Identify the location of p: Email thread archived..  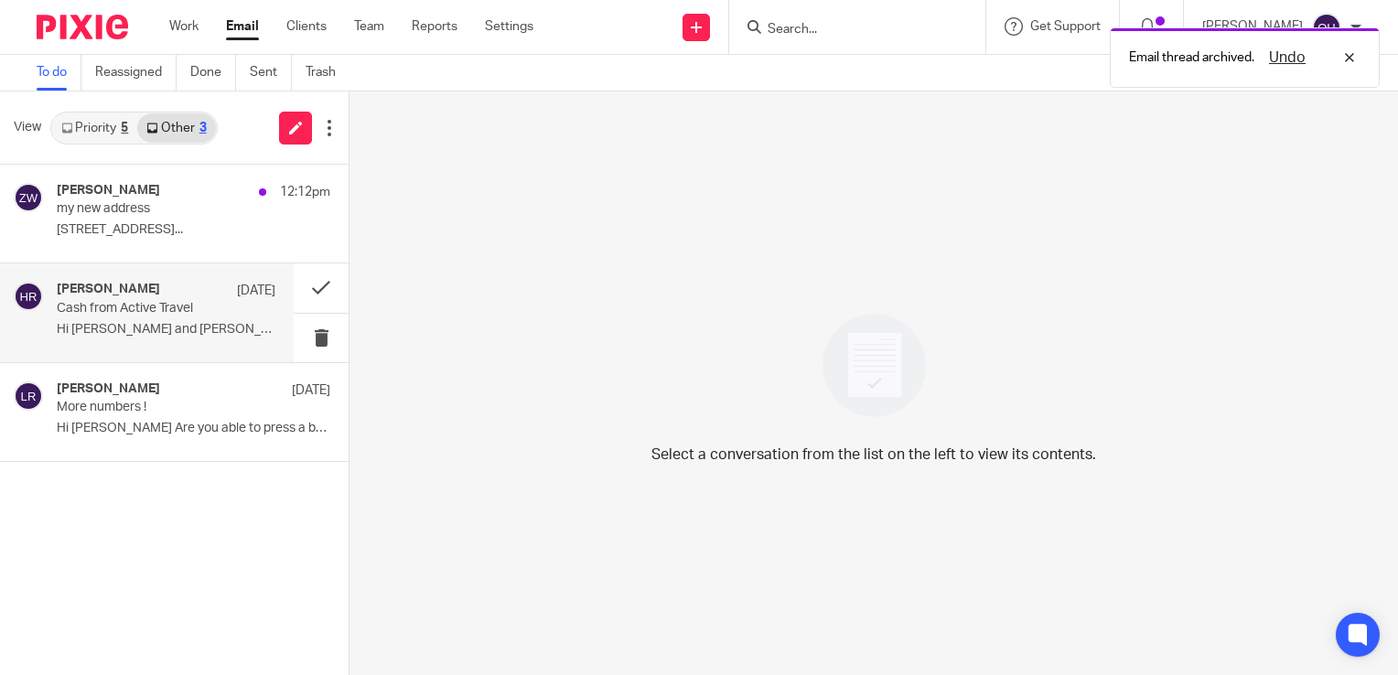
(1191, 58).